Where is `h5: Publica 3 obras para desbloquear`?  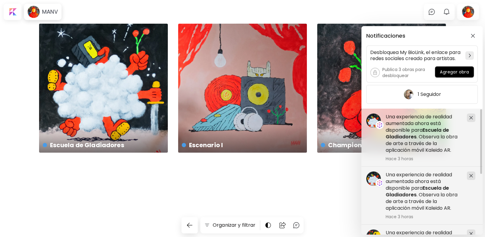
h5: Publica 3 obras para desbloquear is located at coordinates (409, 72).